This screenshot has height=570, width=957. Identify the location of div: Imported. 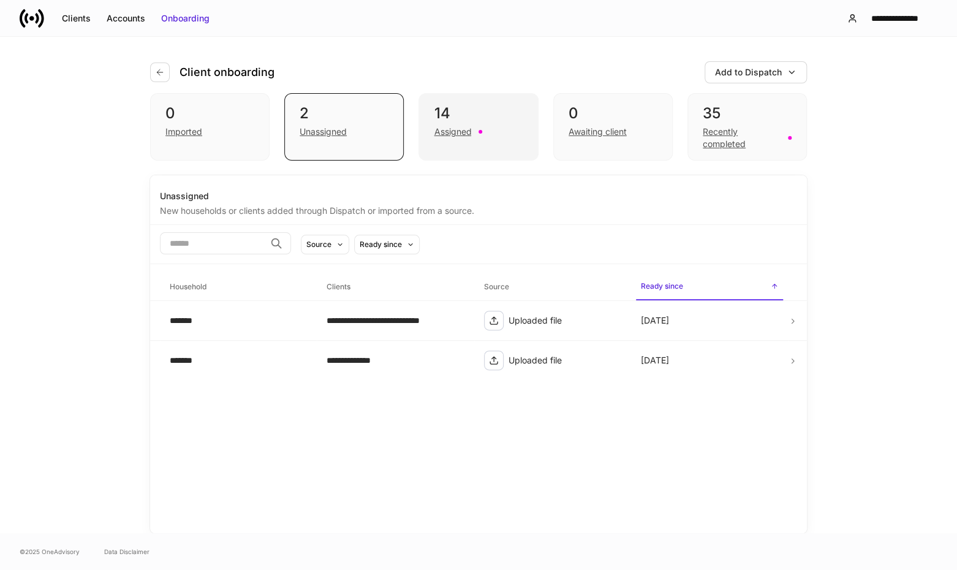
(184, 132).